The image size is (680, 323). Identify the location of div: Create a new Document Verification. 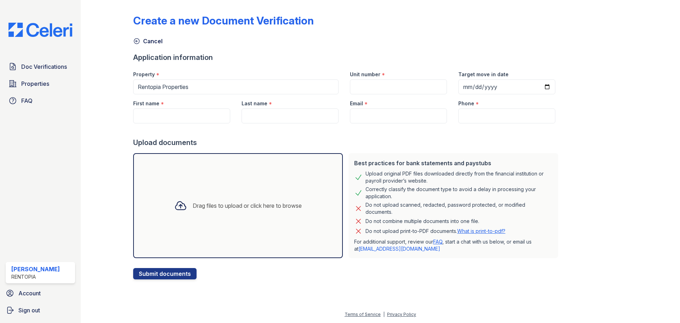
(224, 21).